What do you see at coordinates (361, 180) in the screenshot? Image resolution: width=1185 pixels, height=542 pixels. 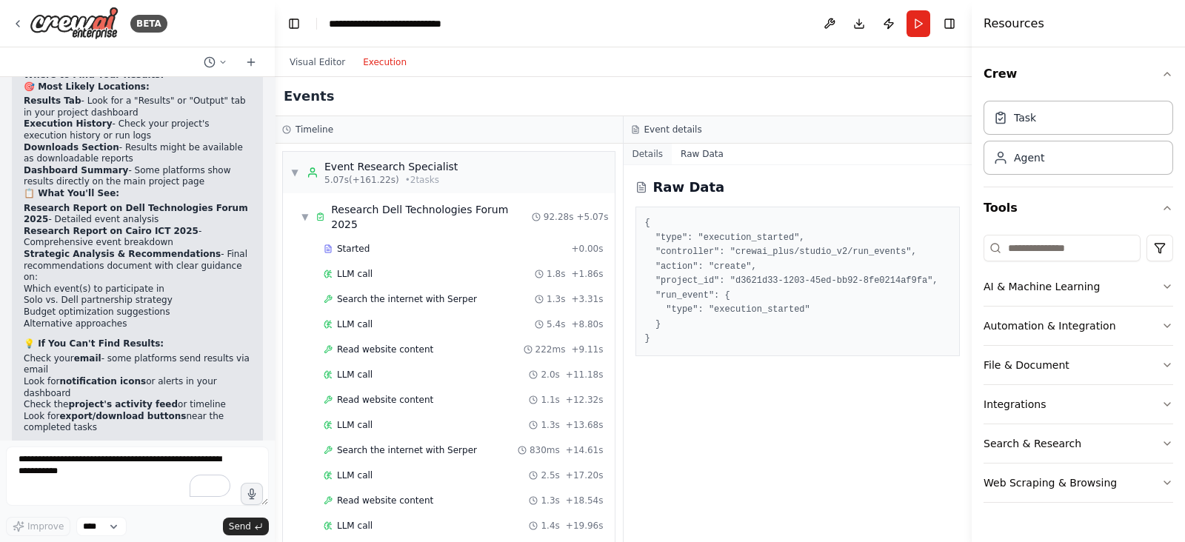 I see `span: 5.07s (+161.22s)` at bounding box center [361, 180].